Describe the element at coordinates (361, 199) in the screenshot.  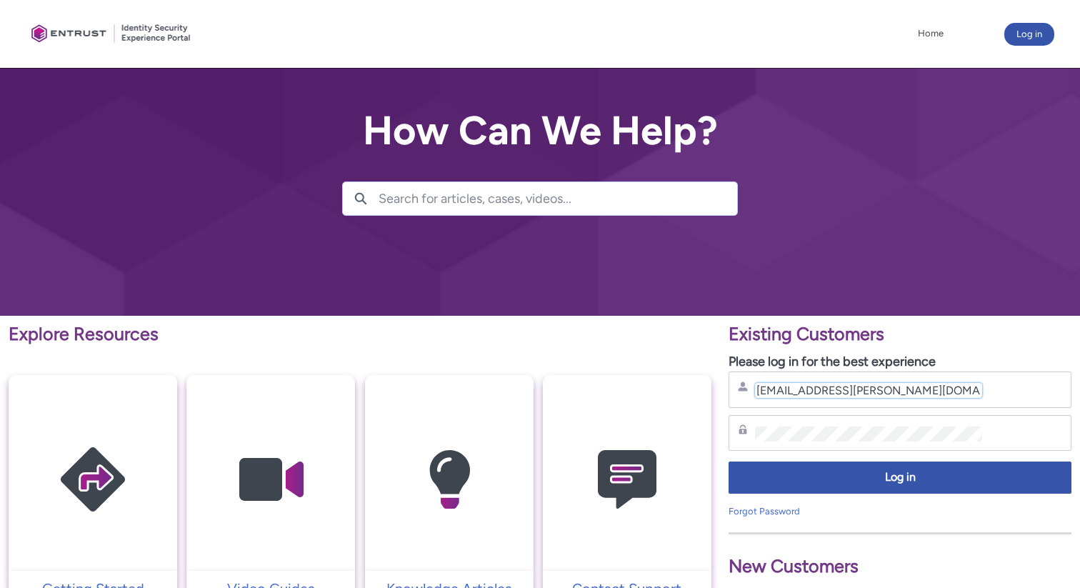
I see `button: Search` at that location.